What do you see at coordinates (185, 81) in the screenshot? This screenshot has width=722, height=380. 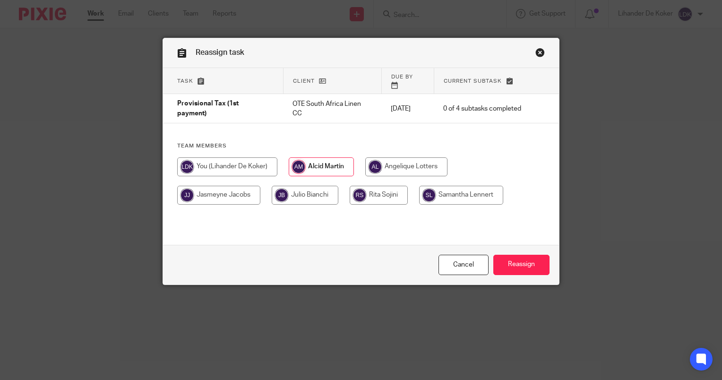 I see `span: Task` at bounding box center [185, 81].